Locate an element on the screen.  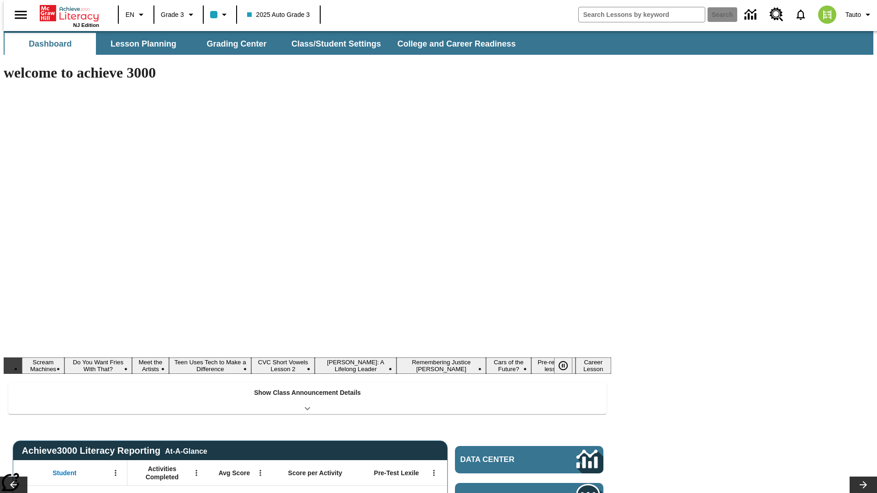
a: Home is located at coordinates (69, 13).